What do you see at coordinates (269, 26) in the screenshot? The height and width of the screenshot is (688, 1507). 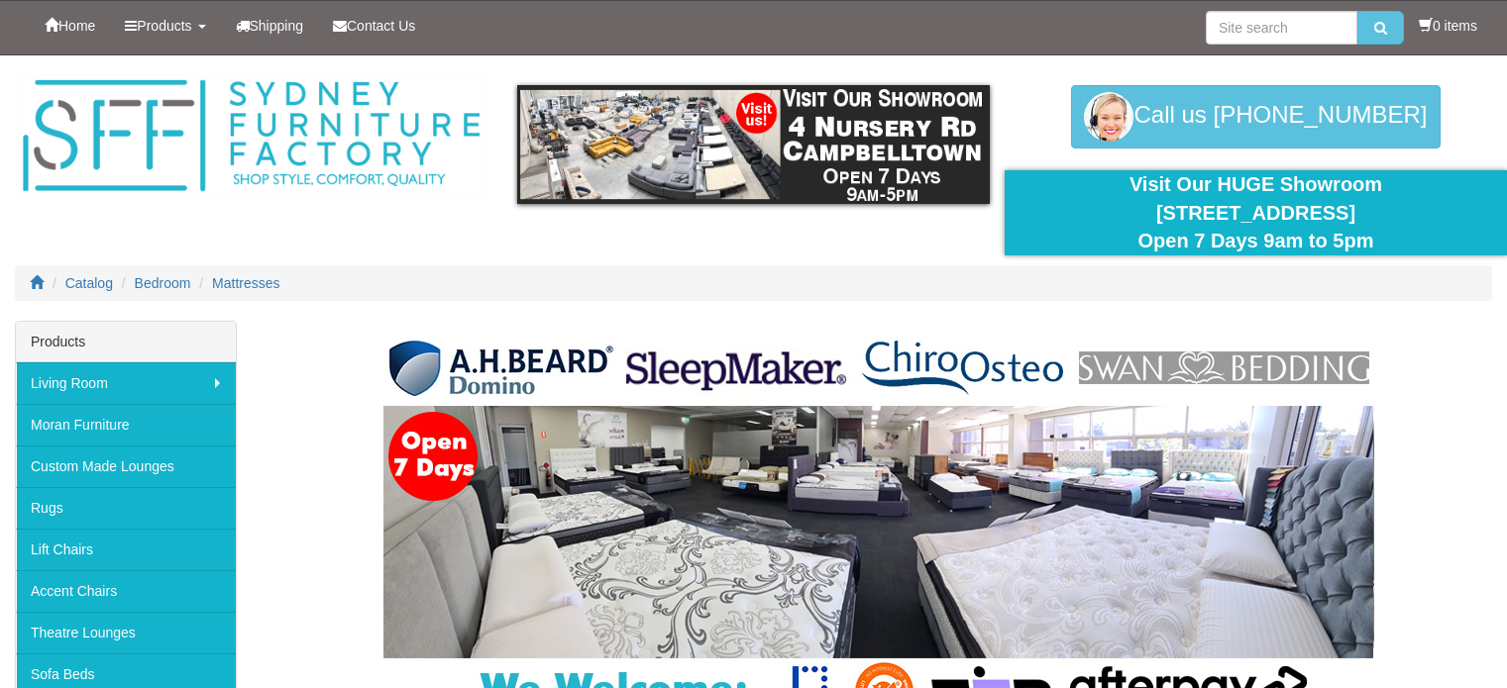 I see `a: Shipping` at bounding box center [269, 26].